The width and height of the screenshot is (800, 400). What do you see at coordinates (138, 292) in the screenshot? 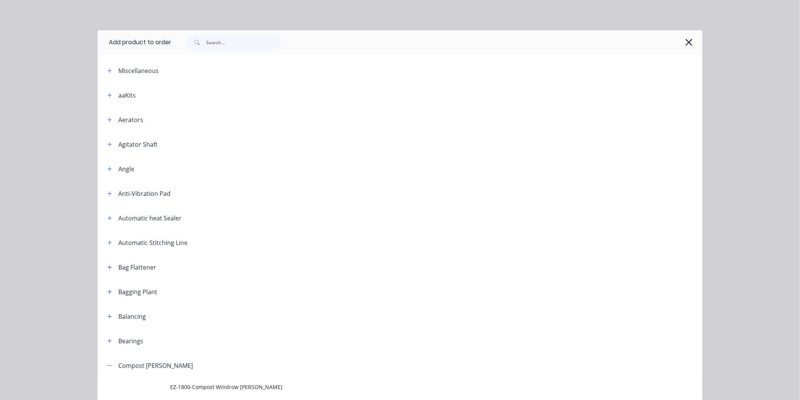
I see `div: Bagging Plant` at bounding box center [138, 292].